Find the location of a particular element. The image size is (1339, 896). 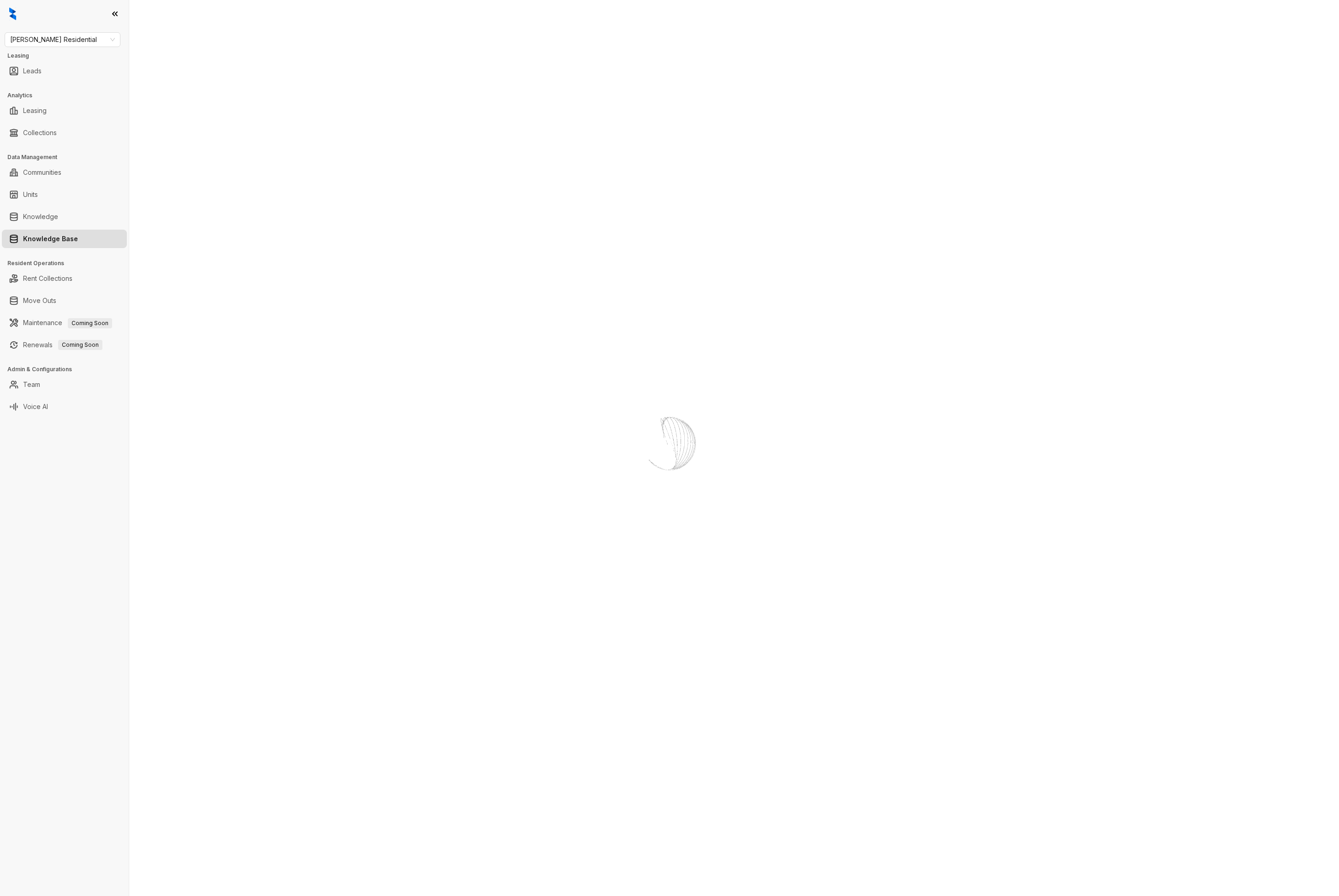

a: Knowledge is located at coordinates (40, 216).